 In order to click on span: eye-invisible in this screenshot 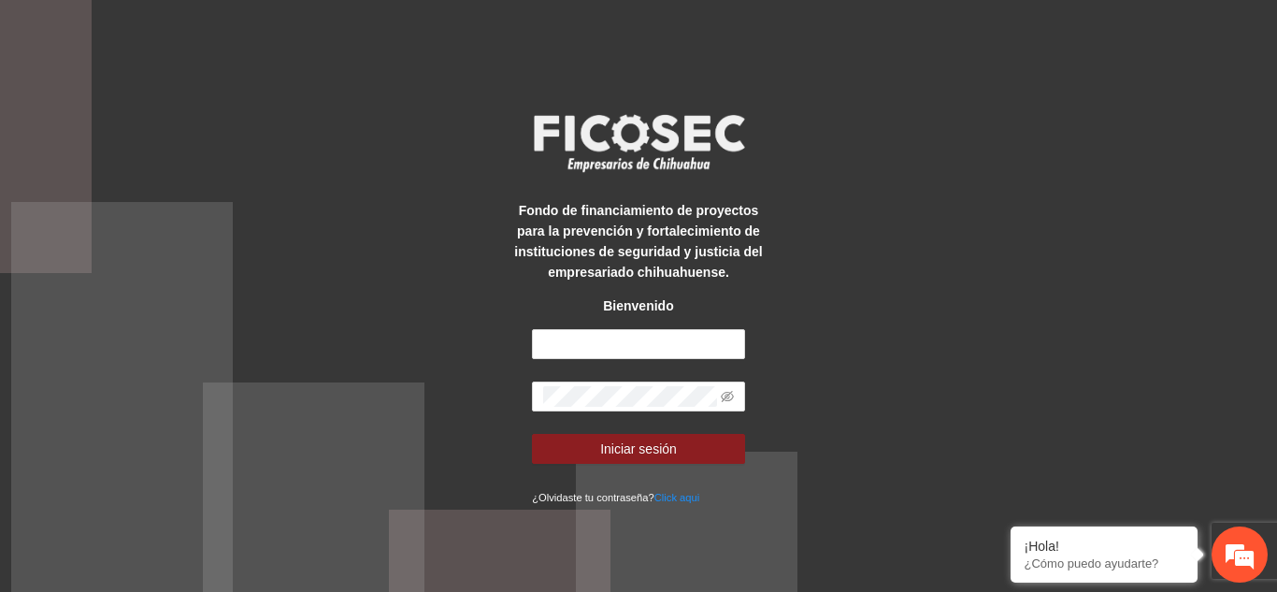, I will do `click(727, 396)`.